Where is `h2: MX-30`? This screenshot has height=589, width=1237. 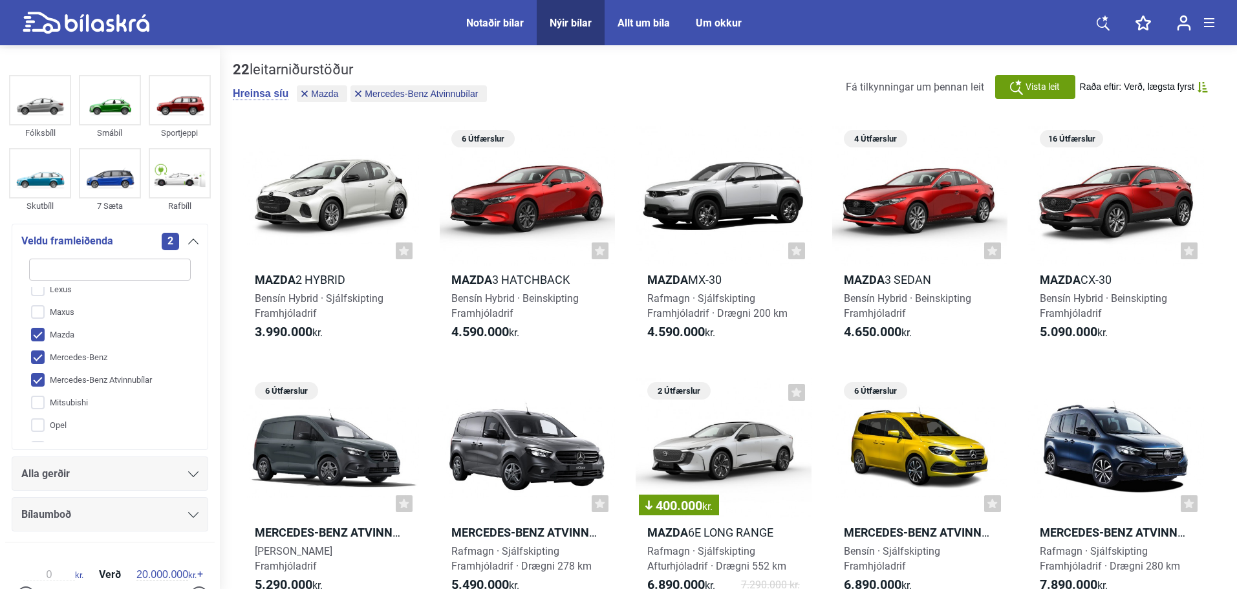 h2: MX-30 is located at coordinates (723, 279).